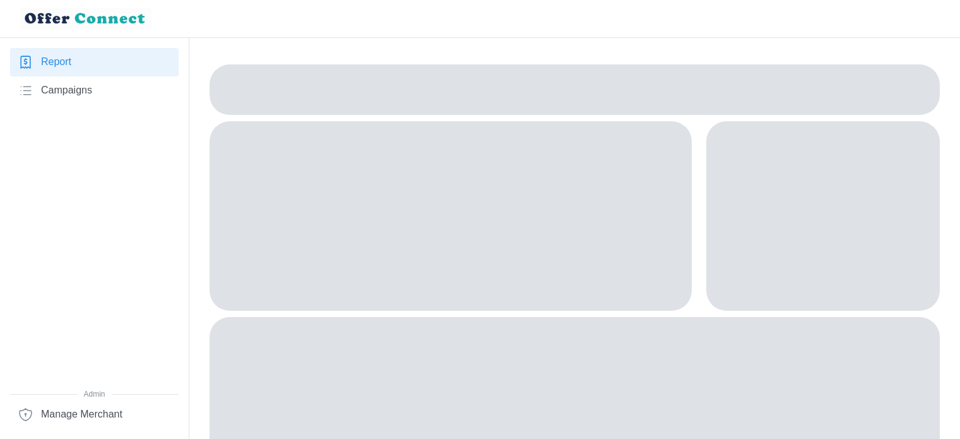  What do you see at coordinates (94, 414) in the screenshot?
I see `a: Manage Merchant` at bounding box center [94, 414].